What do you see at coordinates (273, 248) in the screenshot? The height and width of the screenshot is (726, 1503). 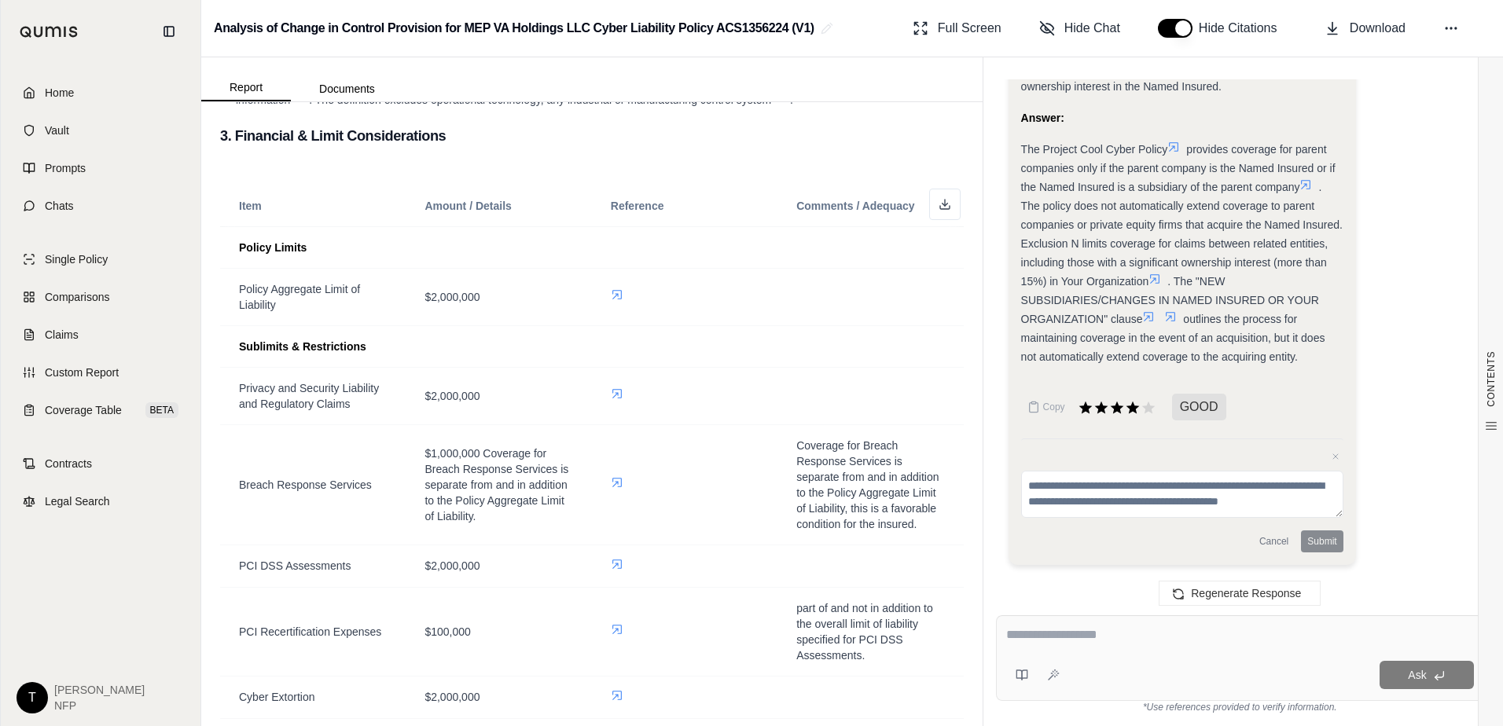 I see `span: Policy Limits` at bounding box center [273, 248].